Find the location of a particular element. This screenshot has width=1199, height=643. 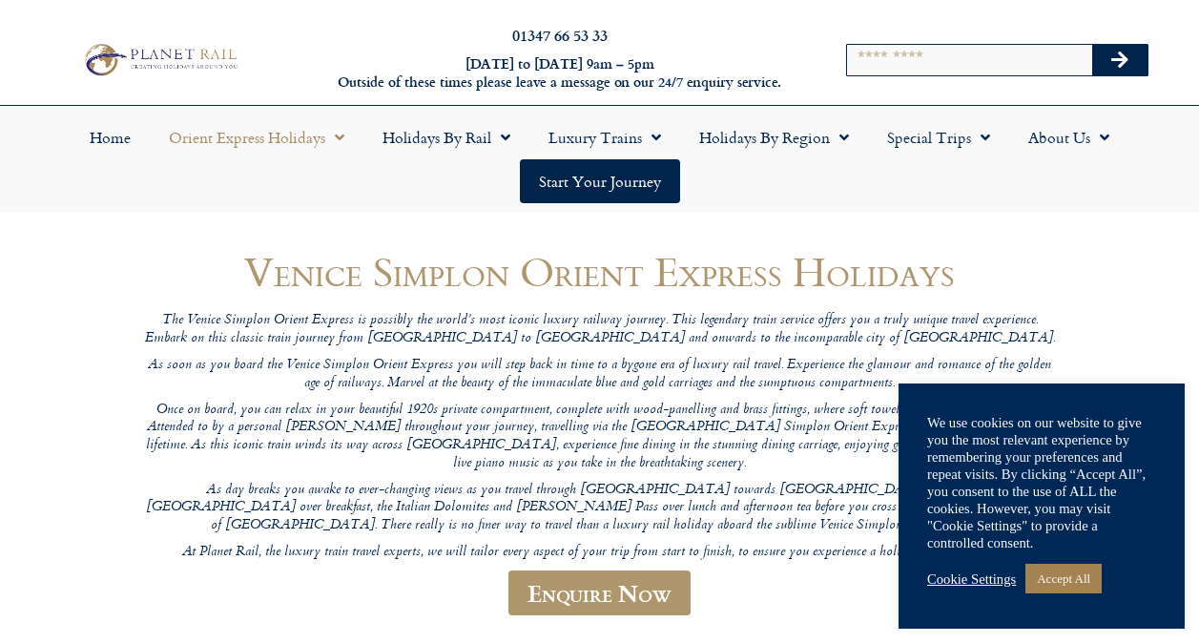

p: At Planet Rail, the luxury train travel experts, we will tailor every aspect of your trip from st... is located at coordinates (600, 552).